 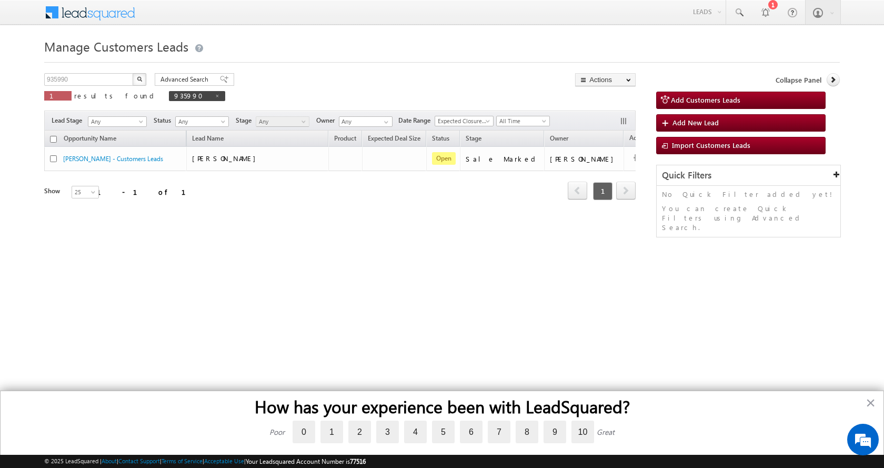 What do you see at coordinates (706, 99) in the screenshot?
I see `span: Add Customers Leads` at bounding box center [706, 99].